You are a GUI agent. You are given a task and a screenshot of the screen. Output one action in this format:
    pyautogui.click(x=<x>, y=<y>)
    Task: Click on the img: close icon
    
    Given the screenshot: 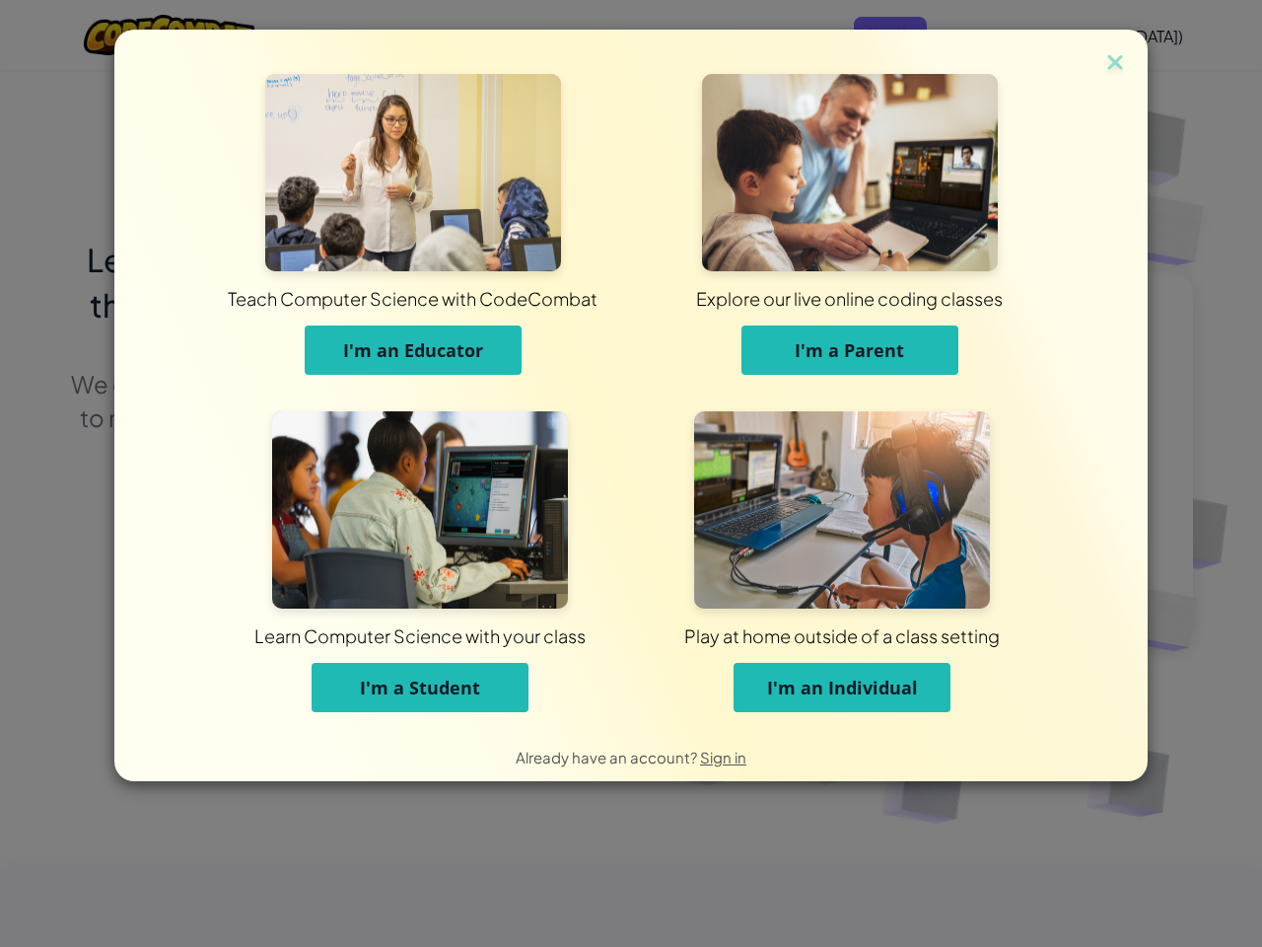 What is the action you would take?
    pyautogui.click(x=1115, y=64)
    